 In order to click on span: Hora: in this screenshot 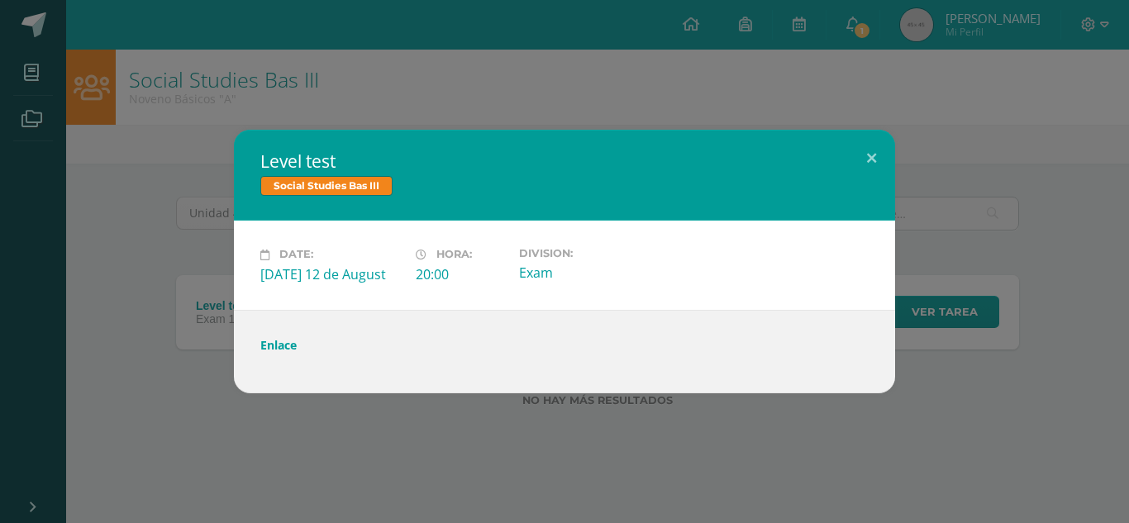, I will do `click(454, 255)`.